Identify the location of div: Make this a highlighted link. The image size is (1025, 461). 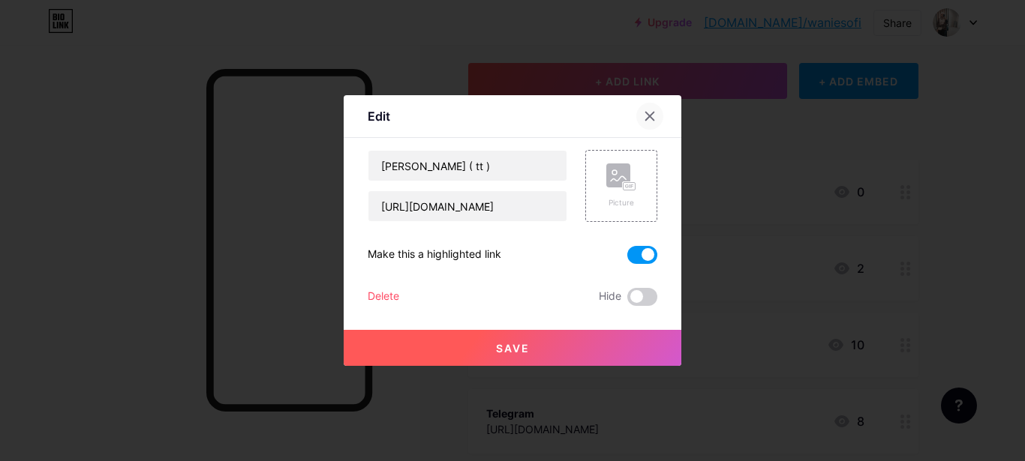
(434, 255).